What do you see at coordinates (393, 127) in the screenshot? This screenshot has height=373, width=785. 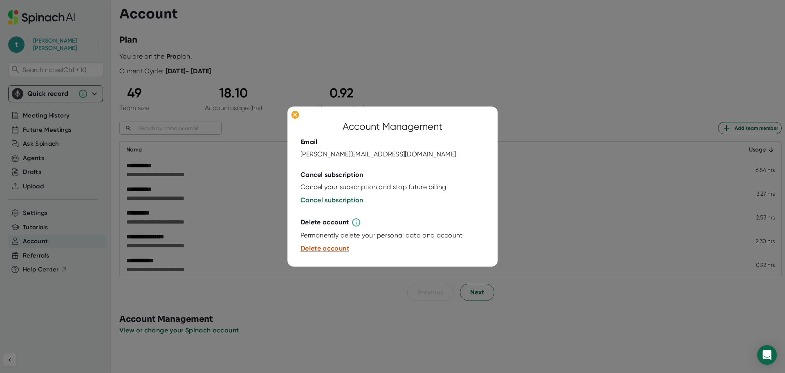 I see `div: Account Management` at bounding box center [393, 127].